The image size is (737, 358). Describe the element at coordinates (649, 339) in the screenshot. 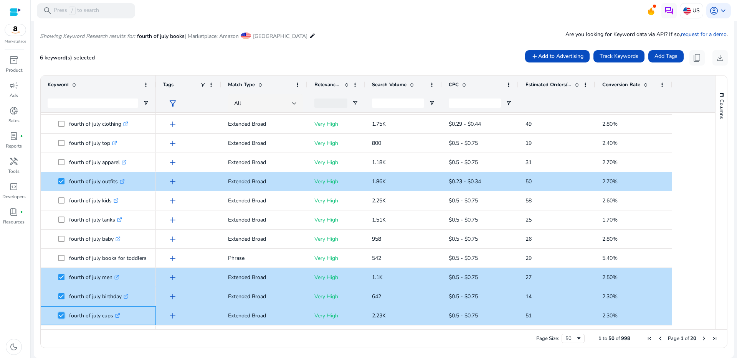

I see `div: First Page` at that location.